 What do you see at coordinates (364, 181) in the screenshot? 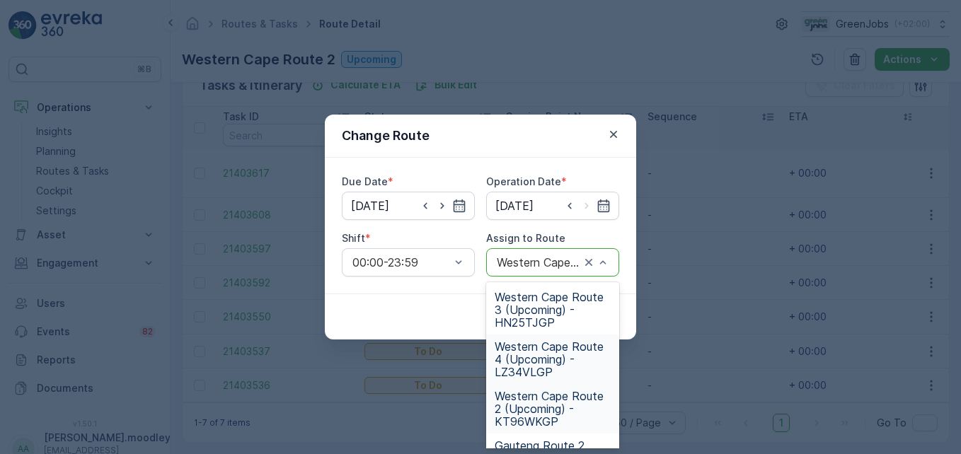
I see `label: Due Date` at bounding box center [364, 181].